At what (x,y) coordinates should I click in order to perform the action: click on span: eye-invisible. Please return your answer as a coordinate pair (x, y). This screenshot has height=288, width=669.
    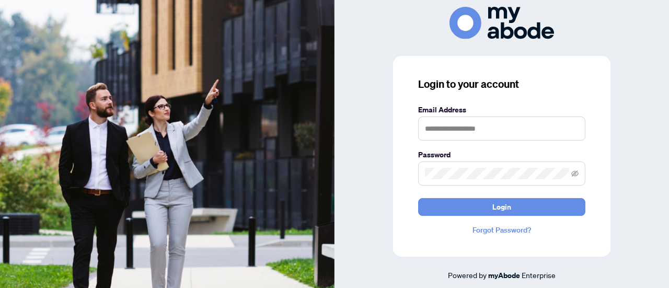
    Looking at the image, I should click on (575, 173).